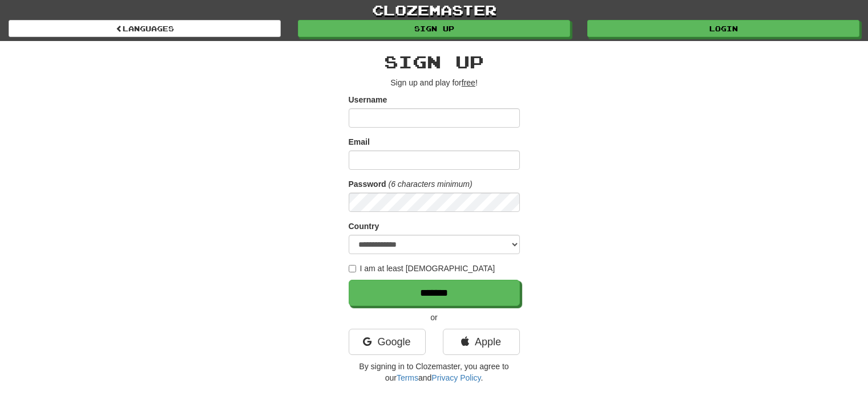 Image resolution: width=868 pixels, height=396 pixels. I want to click on p: By signing in to Clozemaster, you agree to our and ., so click(434, 372).